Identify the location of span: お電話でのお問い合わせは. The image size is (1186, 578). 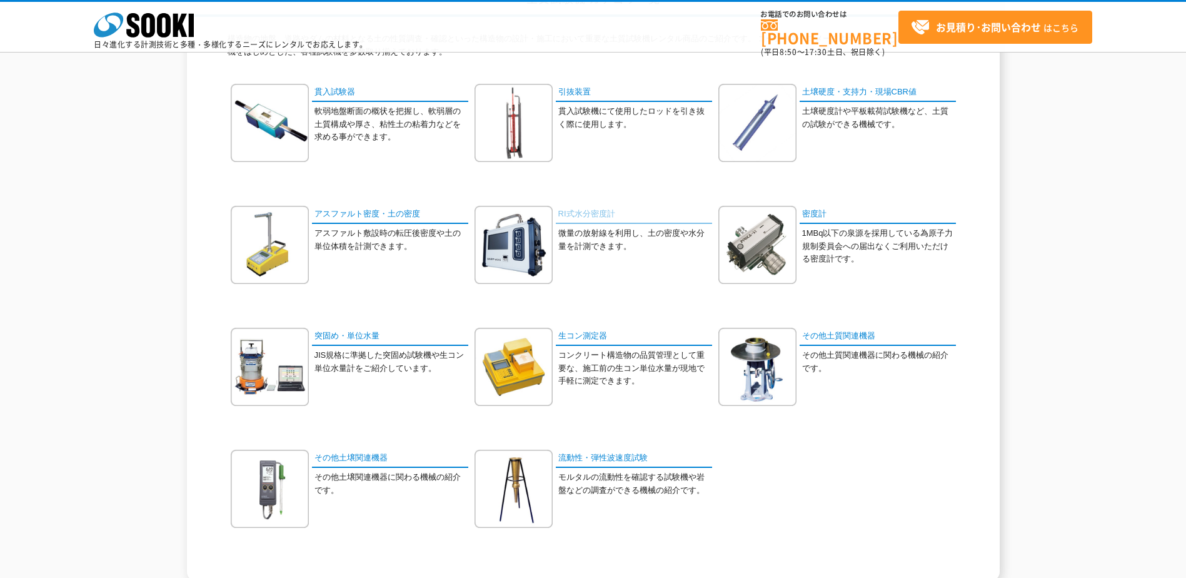
(830, 14).